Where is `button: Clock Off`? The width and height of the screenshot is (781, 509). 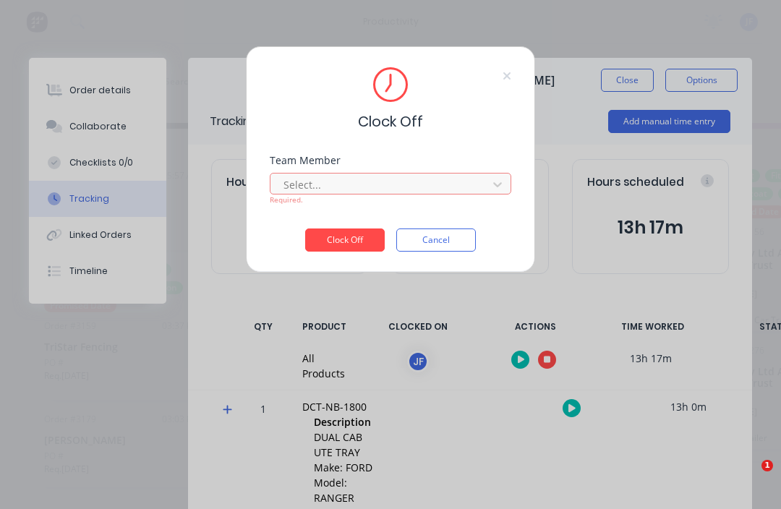
button: Clock Off is located at coordinates (345, 240).